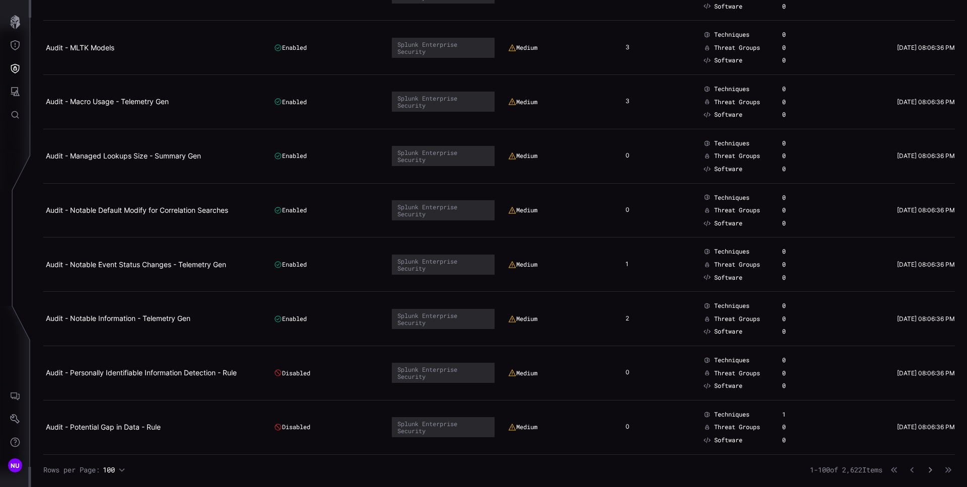  Describe the element at coordinates (118, 318) in the screenshot. I see `a: Audit - Notable Information - Telemetry Gen` at that location.